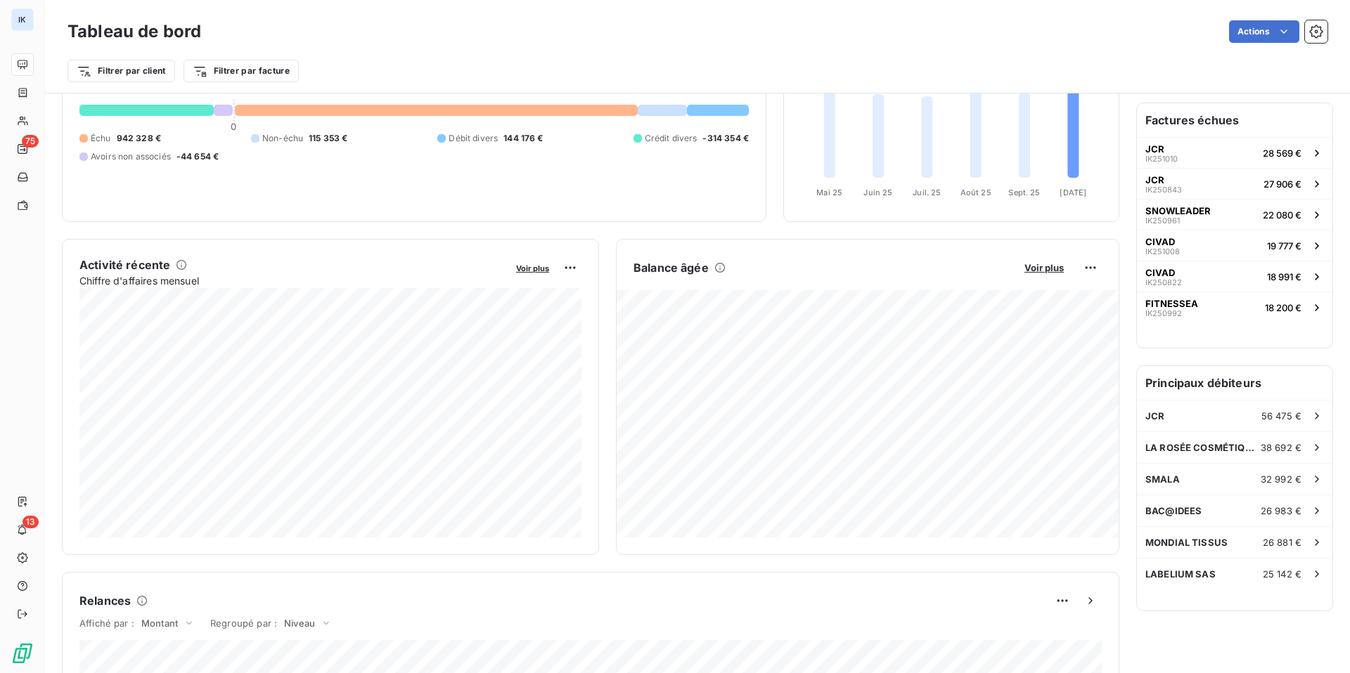  What do you see at coordinates (1178, 211) in the screenshot?
I see `span: SNOWLEADER` at bounding box center [1178, 211].